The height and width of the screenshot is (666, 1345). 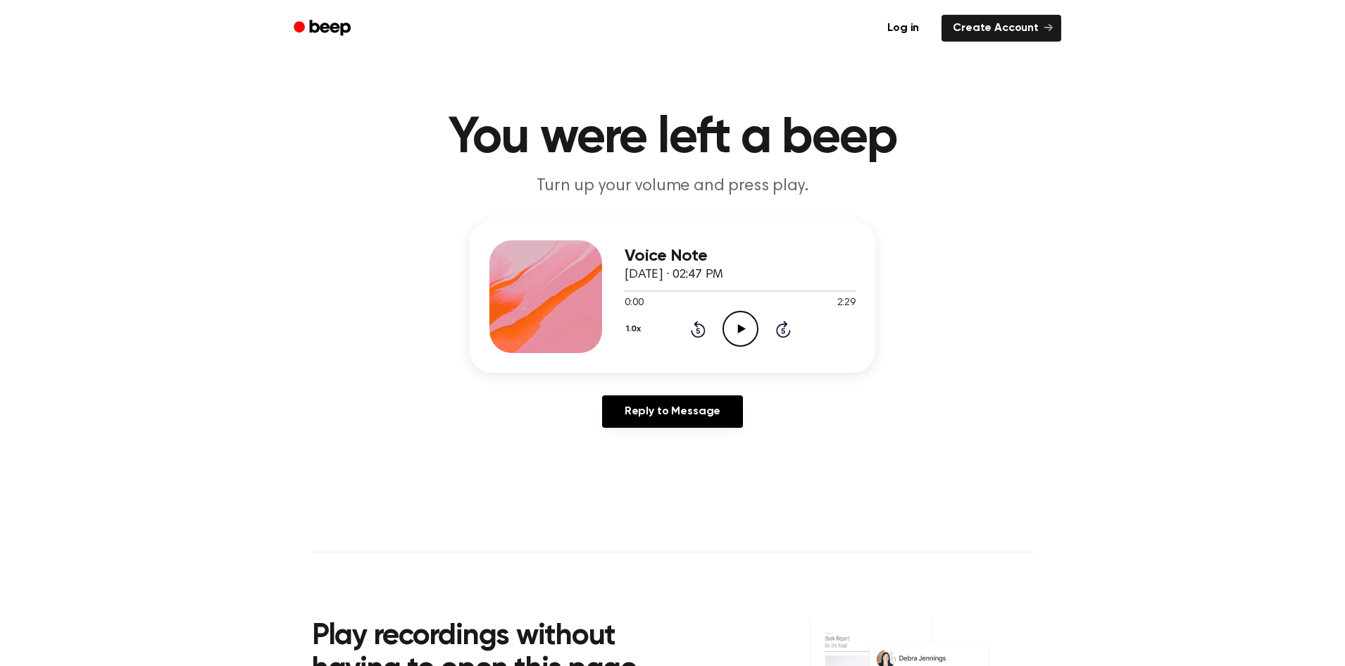 What do you see at coordinates (673, 138) in the screenshot?
I see `h1: You were left a beep` at bounding box center [673, 138].